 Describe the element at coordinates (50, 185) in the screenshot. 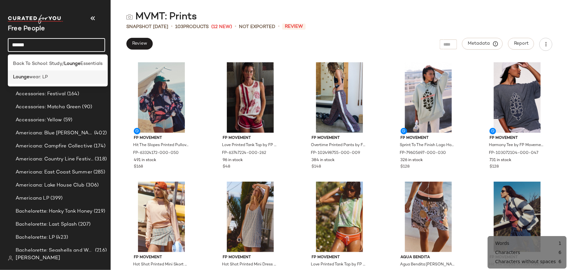

I see `span: Americana: Lake House Club` at that location.